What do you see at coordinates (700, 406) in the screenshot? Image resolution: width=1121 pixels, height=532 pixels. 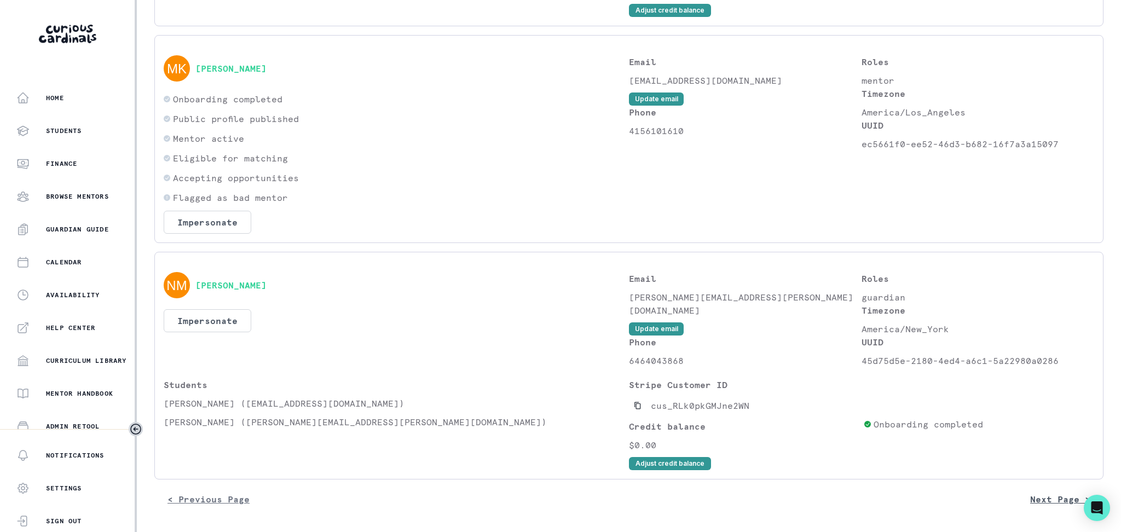 I see `p: cus_RLk0pkGMJne2WN` at bounding box center [700, 406].